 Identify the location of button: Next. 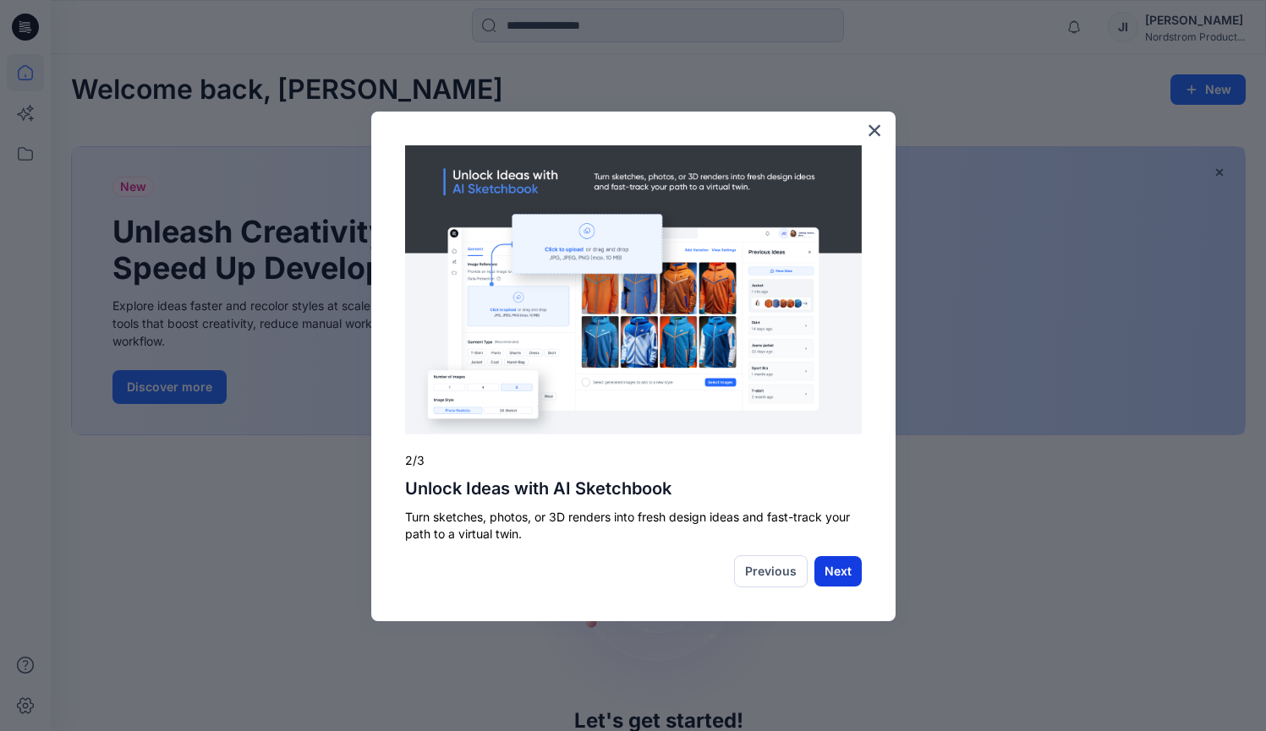
(838, 572).